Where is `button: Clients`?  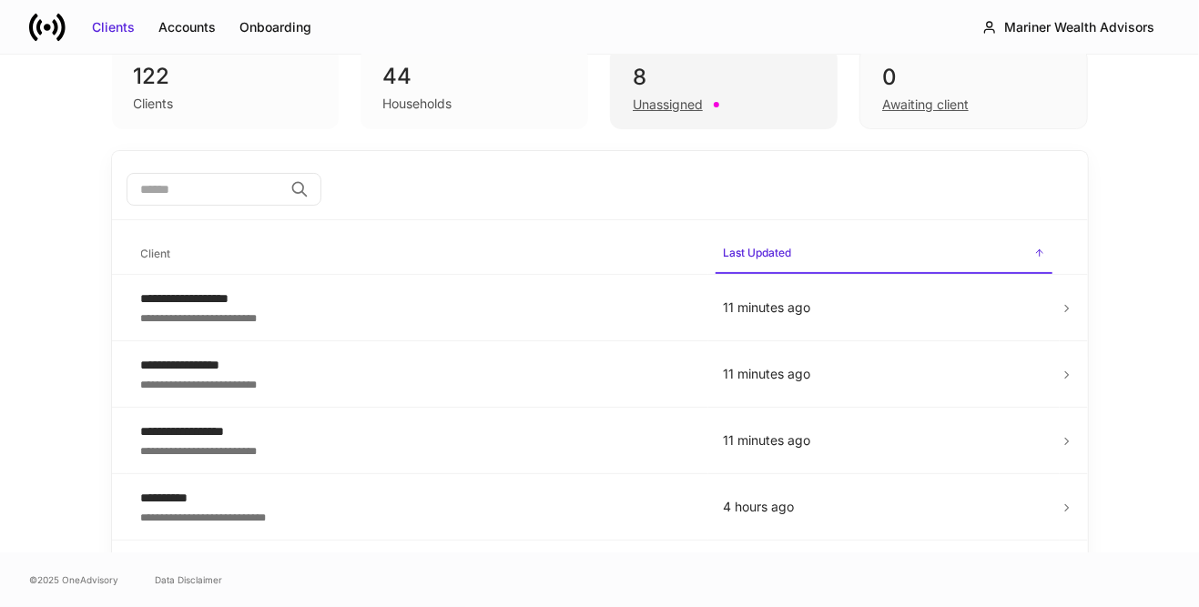
button: Clients is located at coordinates (113, 27).